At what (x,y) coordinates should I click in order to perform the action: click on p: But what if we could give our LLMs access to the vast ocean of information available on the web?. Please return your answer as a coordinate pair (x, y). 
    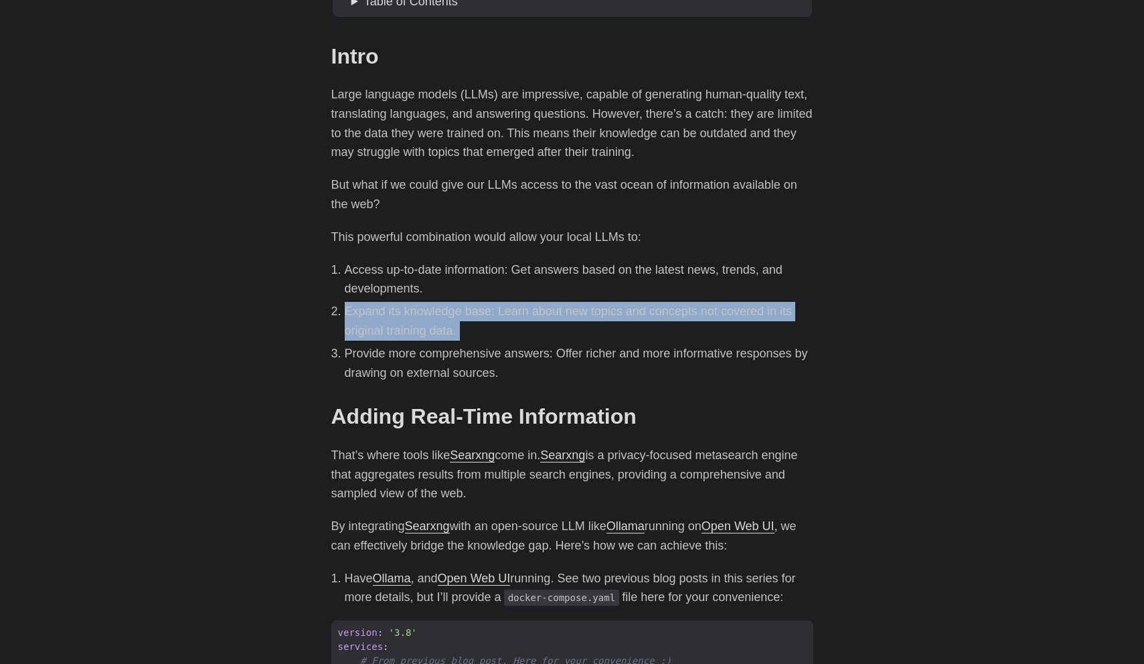
    Looking at the image, I should click on (572, 195).